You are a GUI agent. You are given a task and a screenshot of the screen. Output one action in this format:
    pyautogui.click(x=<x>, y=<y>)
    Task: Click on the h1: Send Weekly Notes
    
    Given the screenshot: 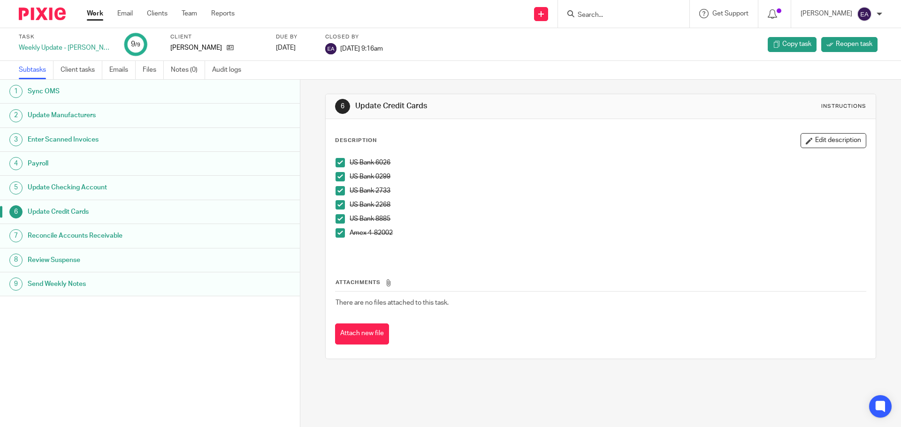 What is the action you would take?
    pyautogui.click(x=115, y=284)
    